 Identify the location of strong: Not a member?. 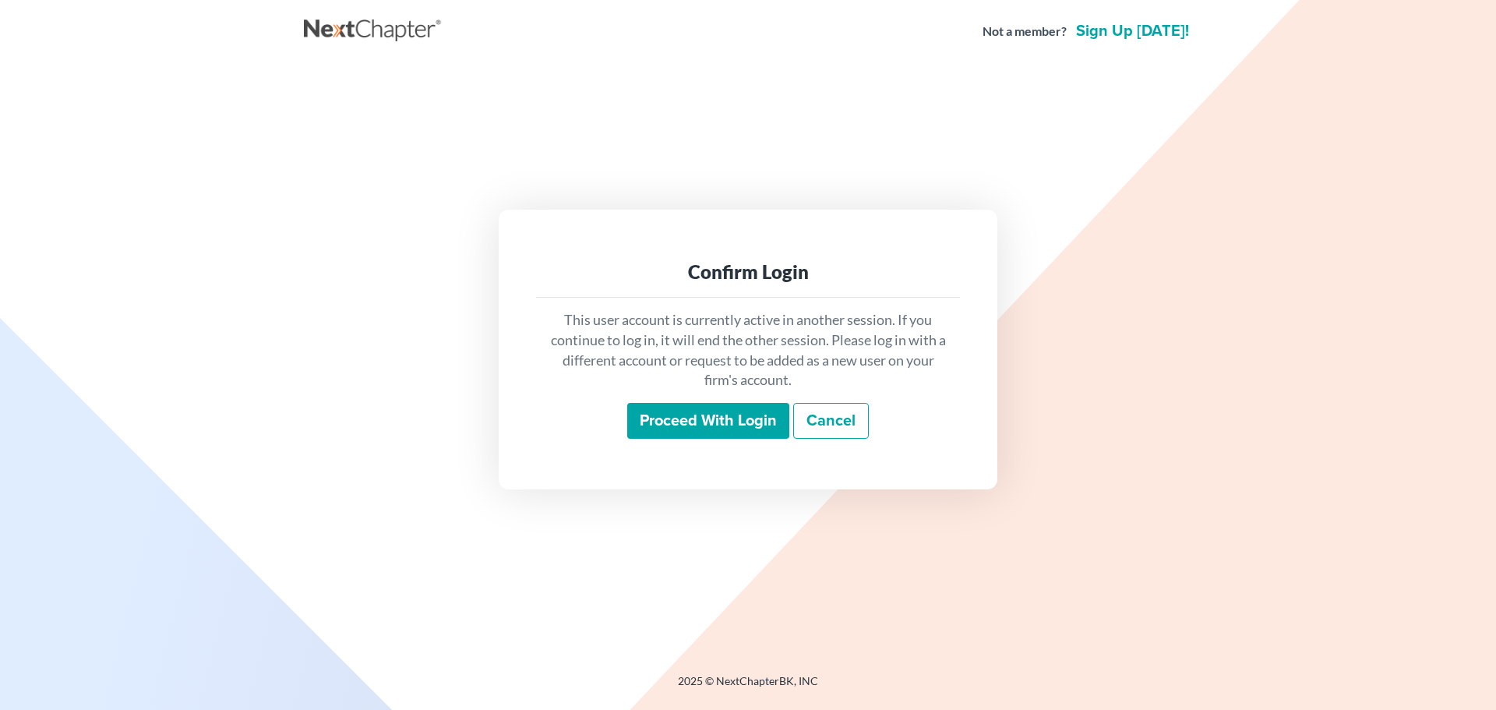
(1025, 31).